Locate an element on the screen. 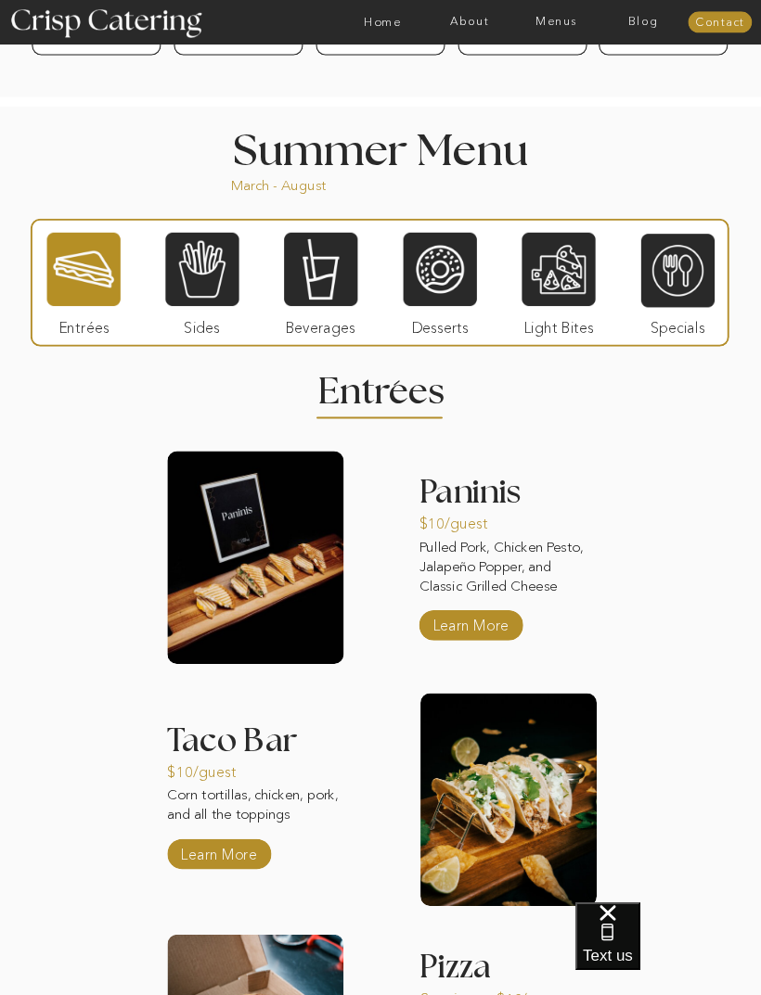  p: Desserts is located at coordinates (440, 325).